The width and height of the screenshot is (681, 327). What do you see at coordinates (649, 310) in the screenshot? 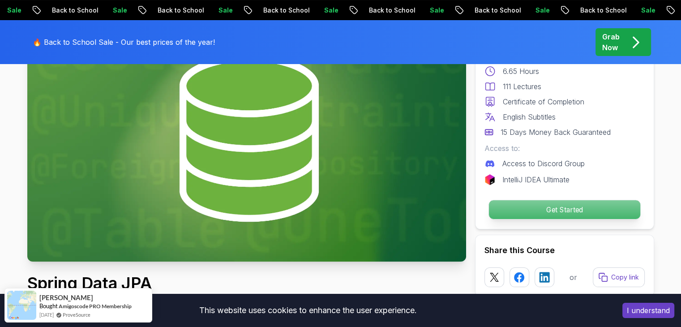
I see `button: Accept cookies` at bounding box center [649, 310].